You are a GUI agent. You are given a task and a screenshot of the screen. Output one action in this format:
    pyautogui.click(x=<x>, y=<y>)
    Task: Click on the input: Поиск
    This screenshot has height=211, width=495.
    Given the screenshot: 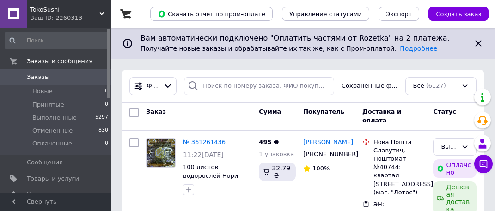 What is the action you would take?
    pyautogui.click(x=57, y=41)
    